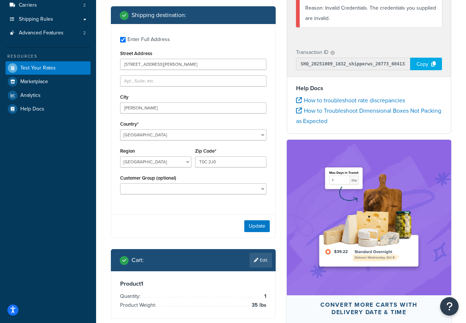 The image size is (466, 323). What do you see at coordinates (48, 19) in the screenshot?
I see `a: Shipping Rules` at bounding box center [48, 19].